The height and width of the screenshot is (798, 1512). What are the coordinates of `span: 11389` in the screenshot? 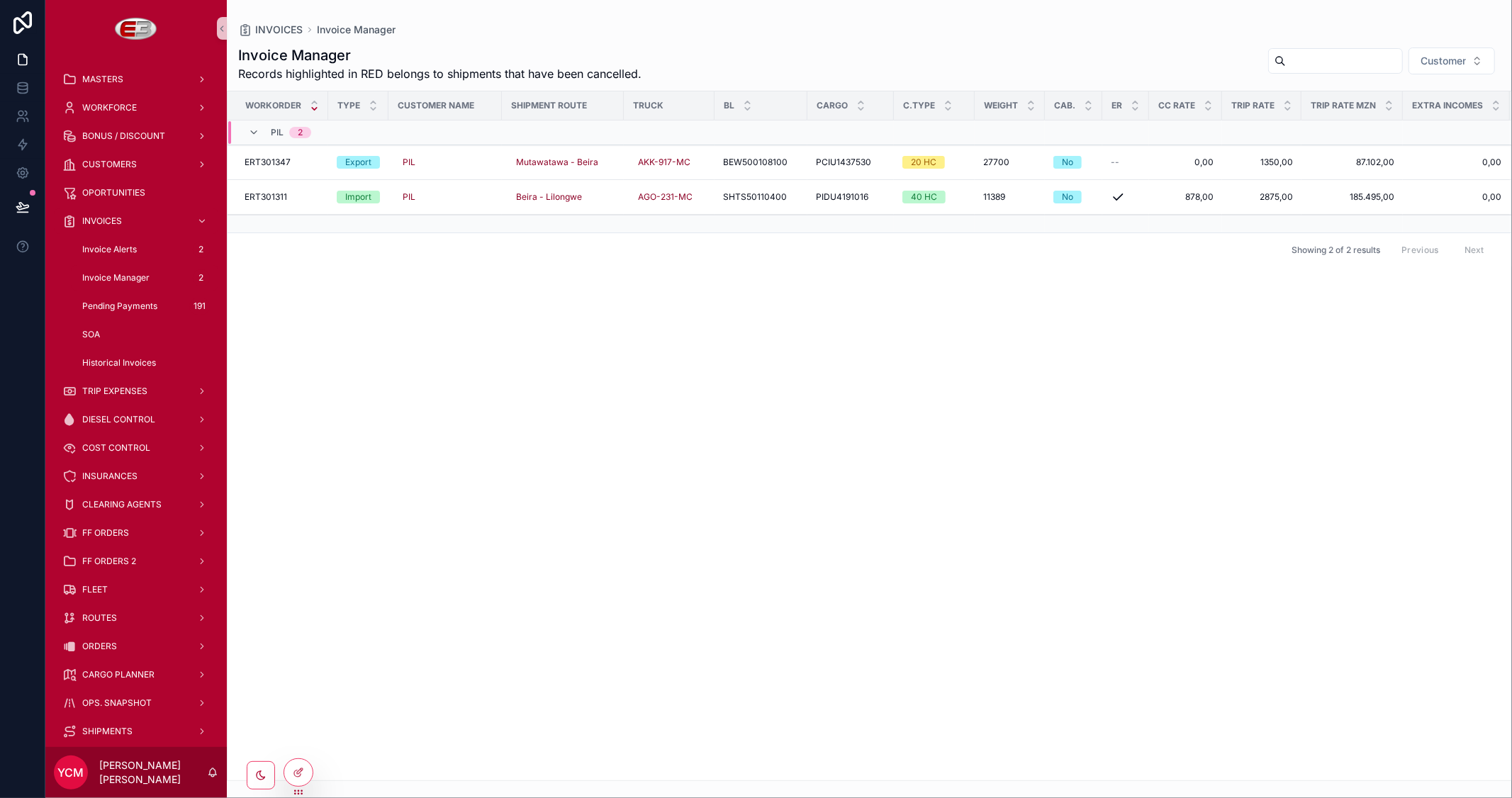 It's located at (994, 197).